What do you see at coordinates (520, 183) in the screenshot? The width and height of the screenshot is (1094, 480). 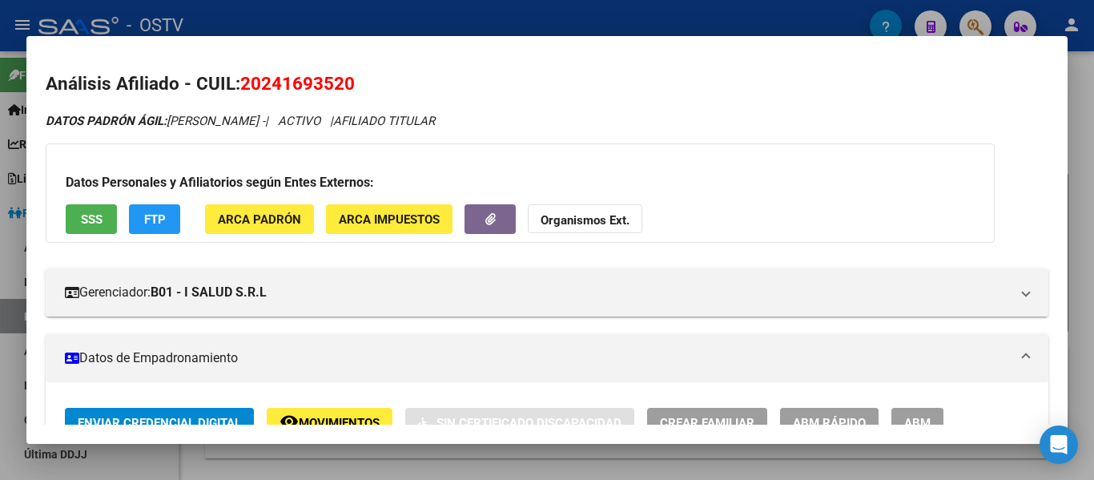 I see `h3: Datos Personales y Afiliatorios según Entes Externos:` at bounding box center [520, 183].